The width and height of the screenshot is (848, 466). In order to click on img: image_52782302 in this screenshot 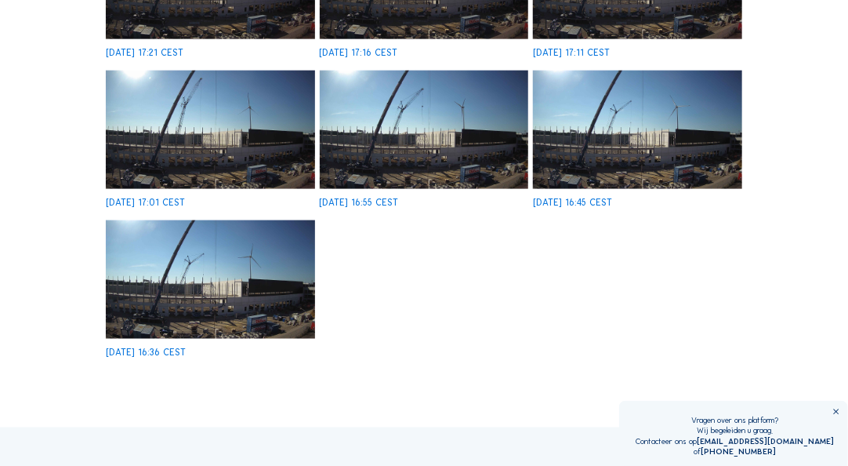, I will do `click(638, 129)`.